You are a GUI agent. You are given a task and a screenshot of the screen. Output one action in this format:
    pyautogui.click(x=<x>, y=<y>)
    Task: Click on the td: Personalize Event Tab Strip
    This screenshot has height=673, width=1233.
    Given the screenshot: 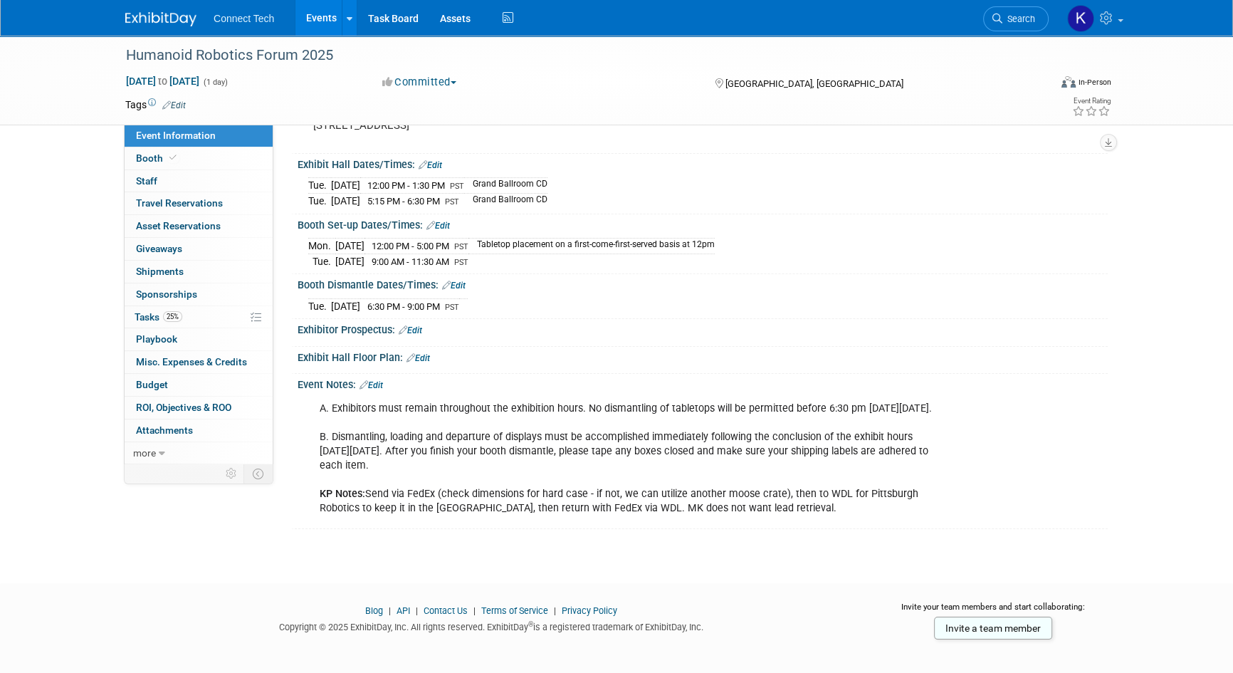 What is the action you would take?
    pyautogui.click(x=231, y=473)
    